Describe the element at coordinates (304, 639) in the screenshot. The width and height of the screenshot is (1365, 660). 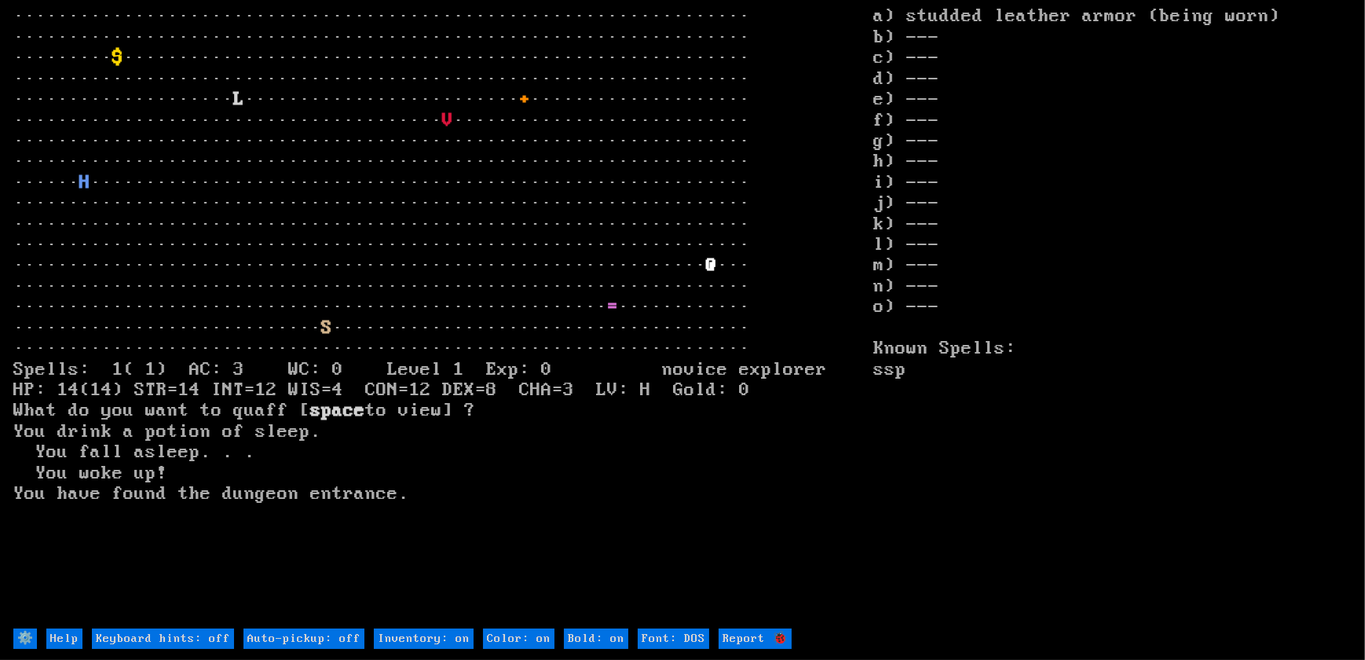
I see `input: Auto-pickup: off` at that location.